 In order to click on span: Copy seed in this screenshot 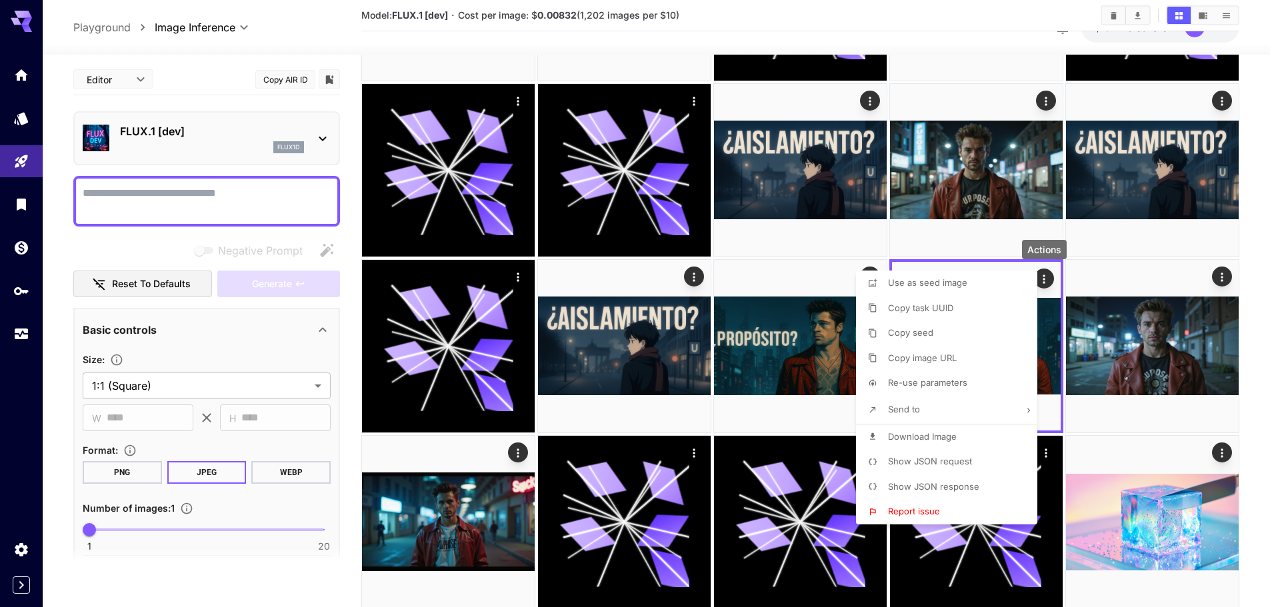, I will do `click(911, 333)`.